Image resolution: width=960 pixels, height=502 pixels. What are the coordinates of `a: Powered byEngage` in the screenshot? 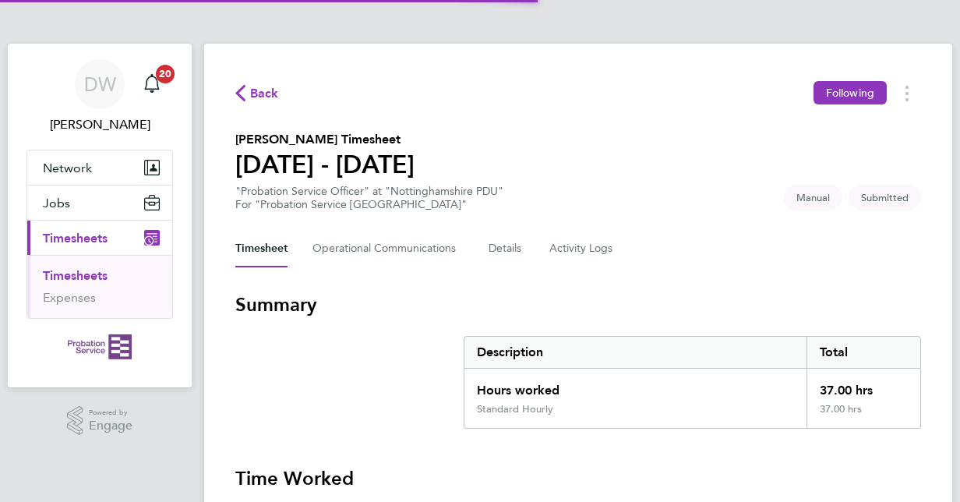 It's located at (100, 421).